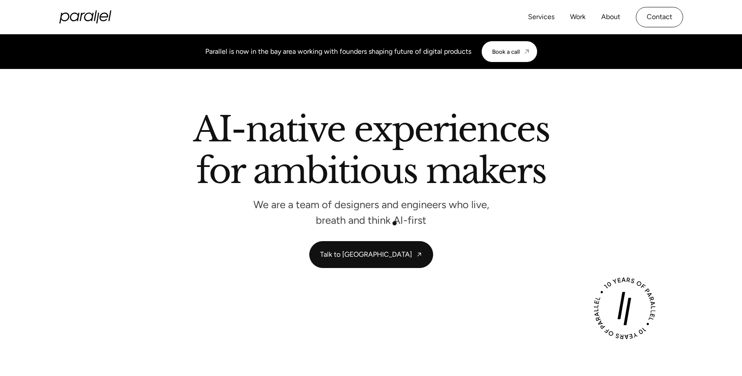 The image size is (742, 376). What do you see at coordinates (578, 17) in the screenshot?
I see `a: Work` at bounding box center [578, 17].